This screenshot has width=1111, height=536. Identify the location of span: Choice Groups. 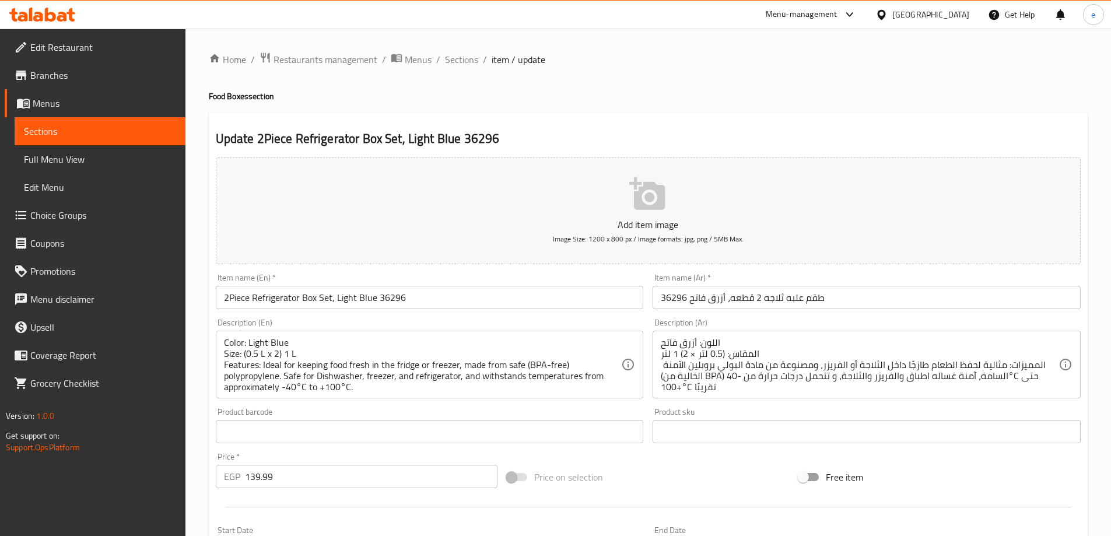
(103, 215).